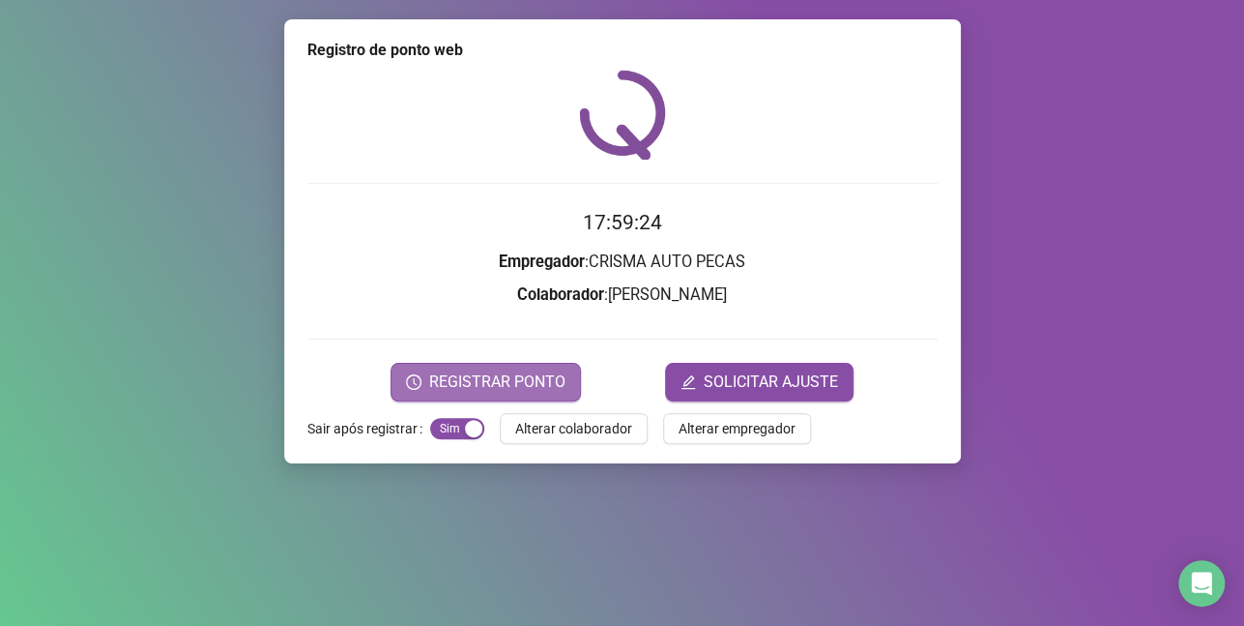  I want to click on strong: Colaborador, so click(561, 294).